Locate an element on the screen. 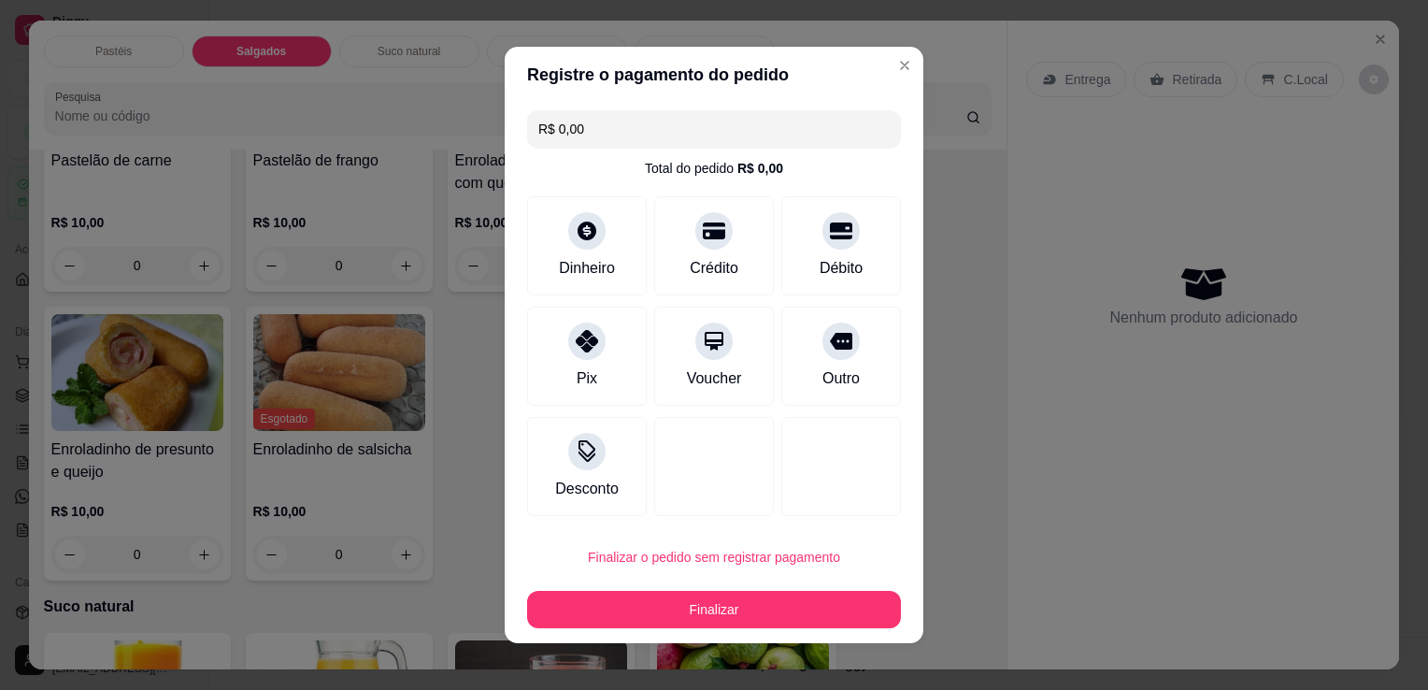 The height and width of the screenshot is (690, 1428). button: Finalizar is located at coordinates (714, 609).